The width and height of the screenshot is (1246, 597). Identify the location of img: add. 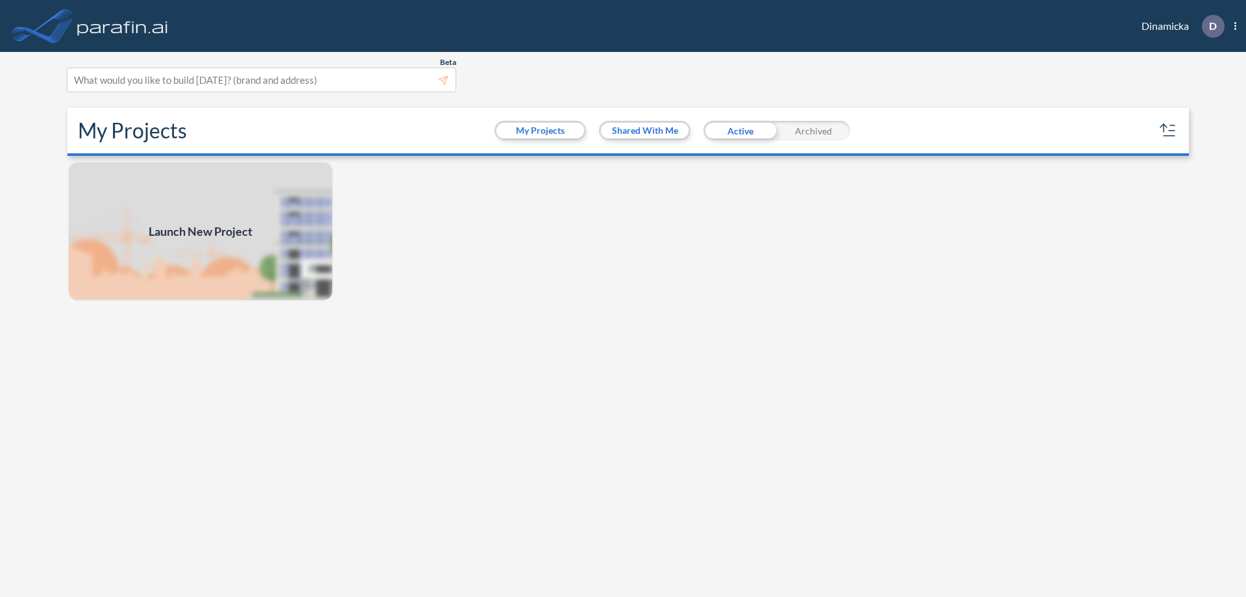
(201, 231).